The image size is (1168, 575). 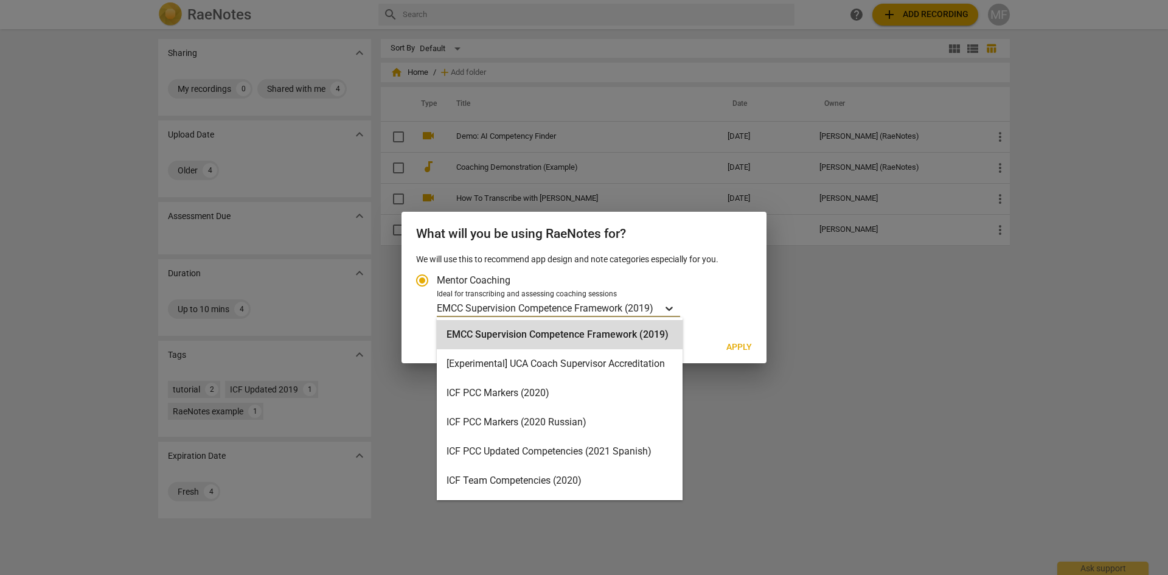 What do you see at coordinates (560, 510) in the screenshot?
I see `div: ICF Updated Competencies (2019 Japanese)` at bounding box center [560, 510].